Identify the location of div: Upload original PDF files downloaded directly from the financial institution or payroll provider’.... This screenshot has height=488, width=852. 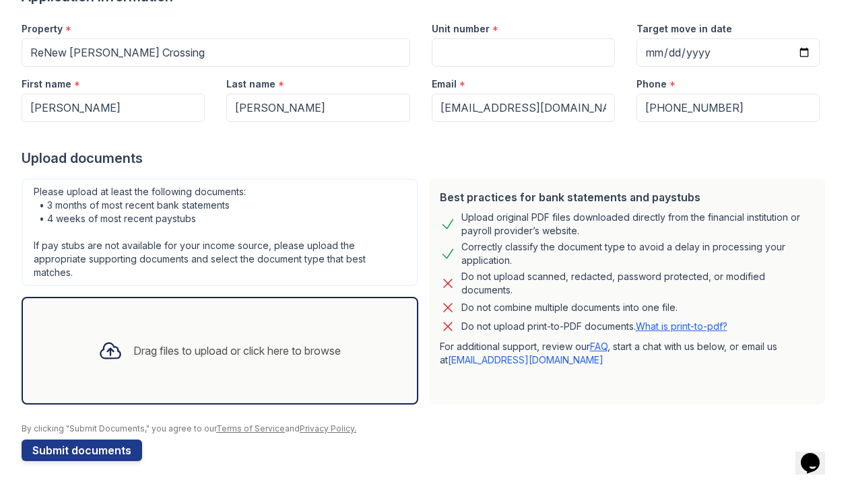
(637, 224).